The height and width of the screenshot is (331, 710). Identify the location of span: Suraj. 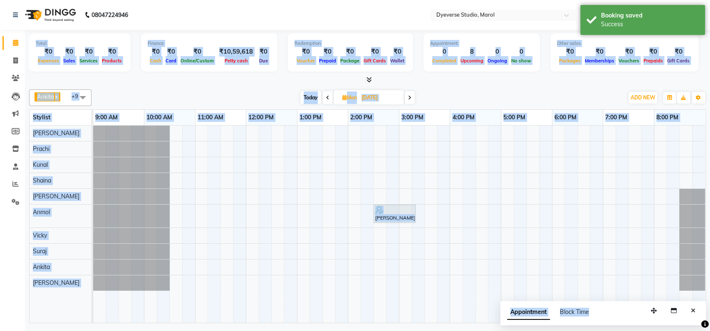
(40, 251).